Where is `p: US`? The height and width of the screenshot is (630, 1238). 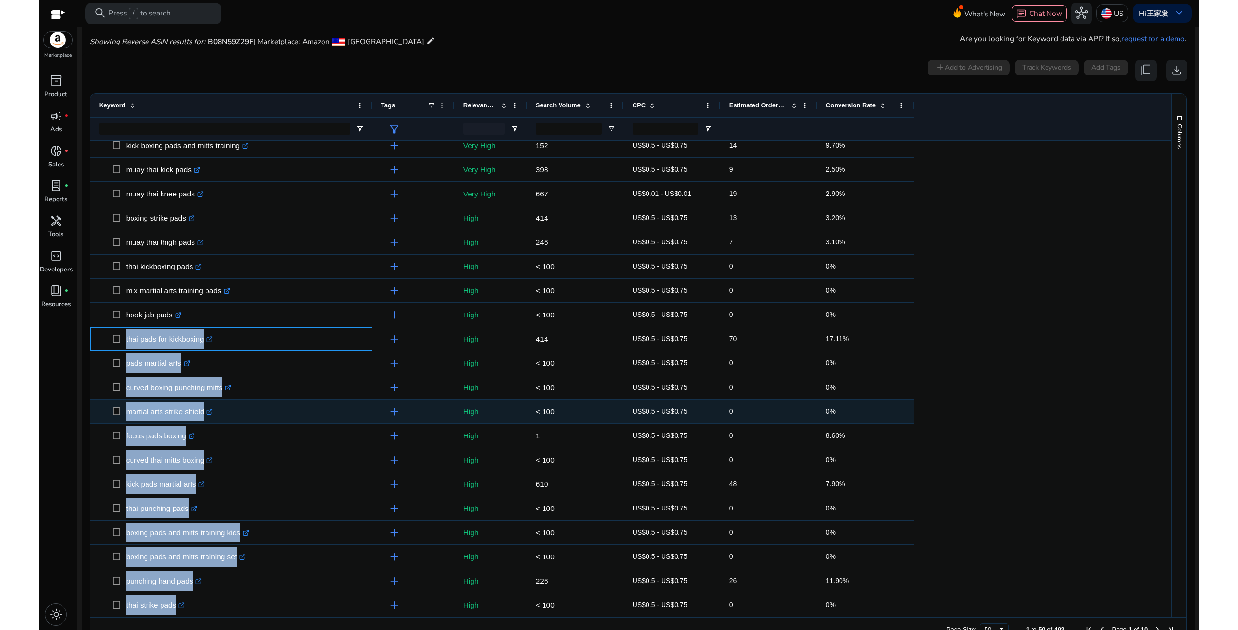 p: US is located at coordinates (1119, 13).